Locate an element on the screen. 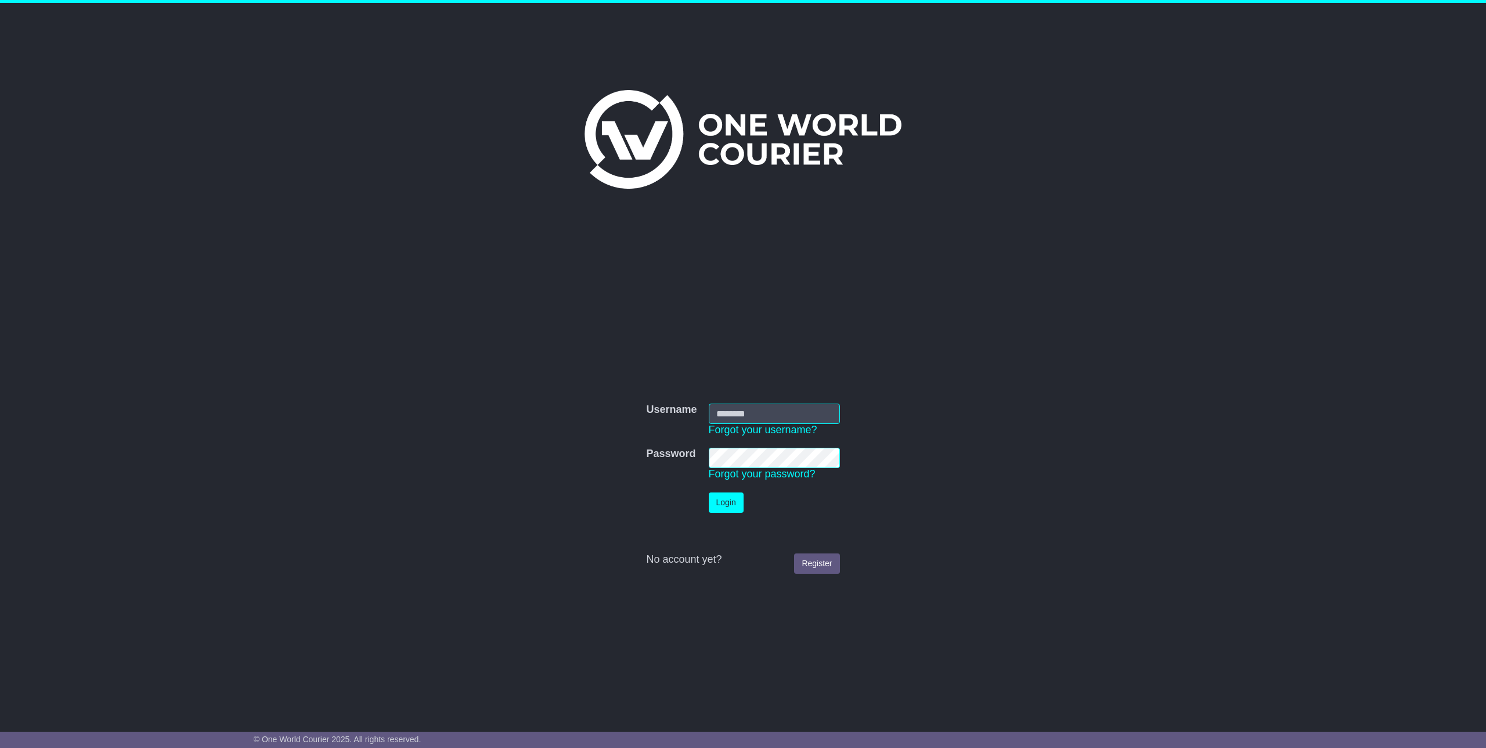 This screenshot has height=748, width=1486. label: Password is located at coordinates (671, 454).